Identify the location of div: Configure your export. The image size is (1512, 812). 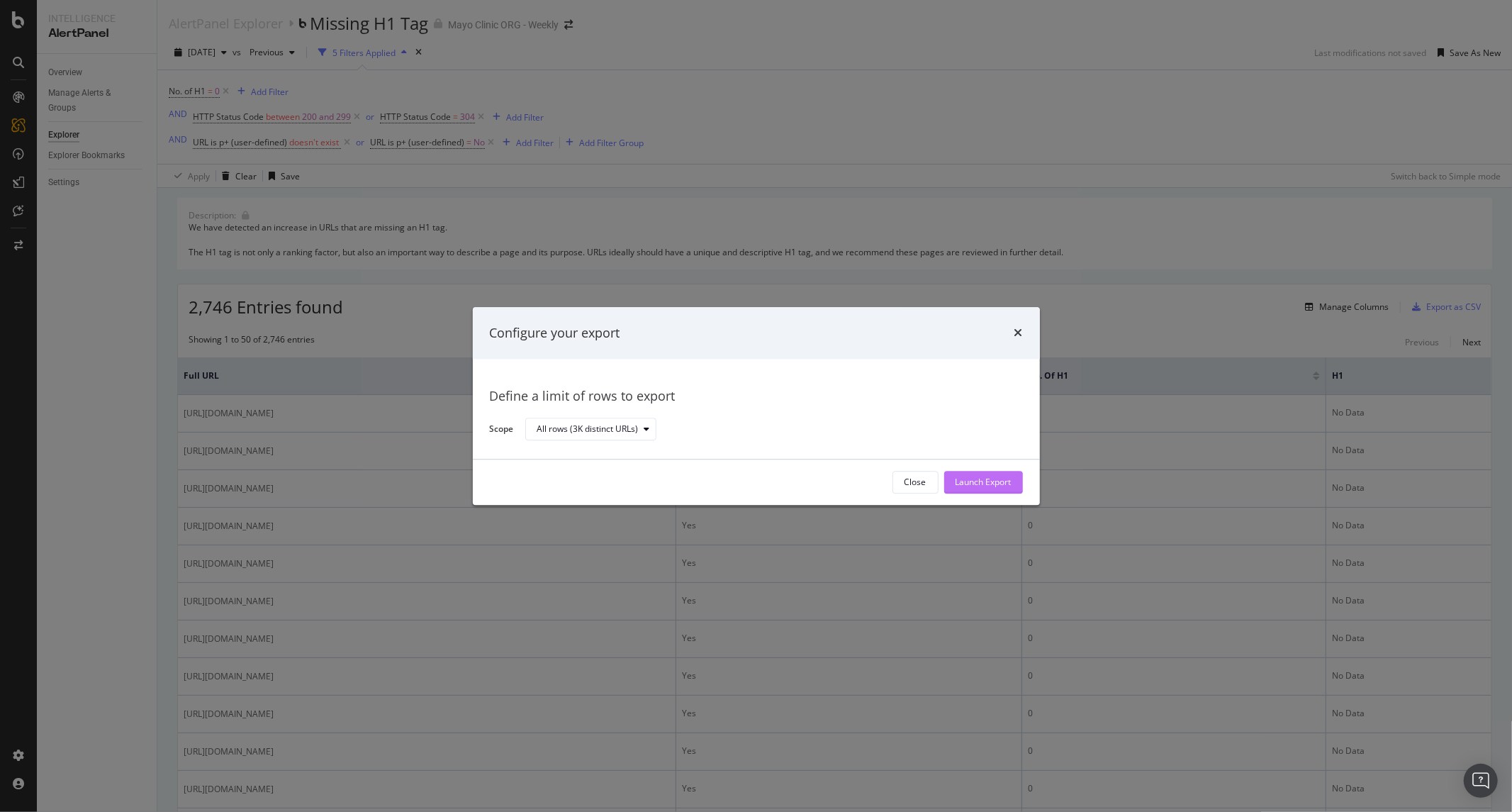
(556, 333).